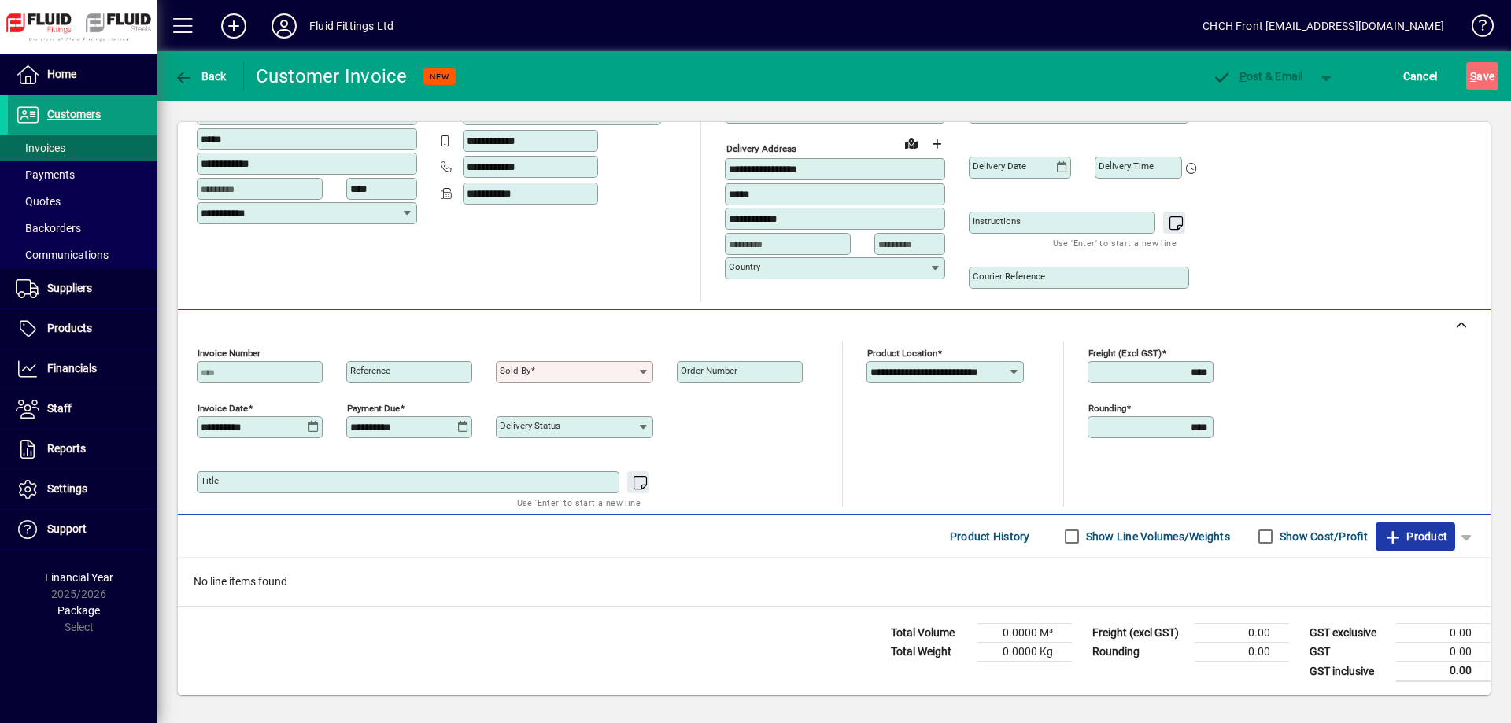 Image resolution: width=1511 pixels, height=723 pixels. Describe the element at coordinates (1126, 166) in the screenshot. I see `mat-label: Delivery time` at that location.